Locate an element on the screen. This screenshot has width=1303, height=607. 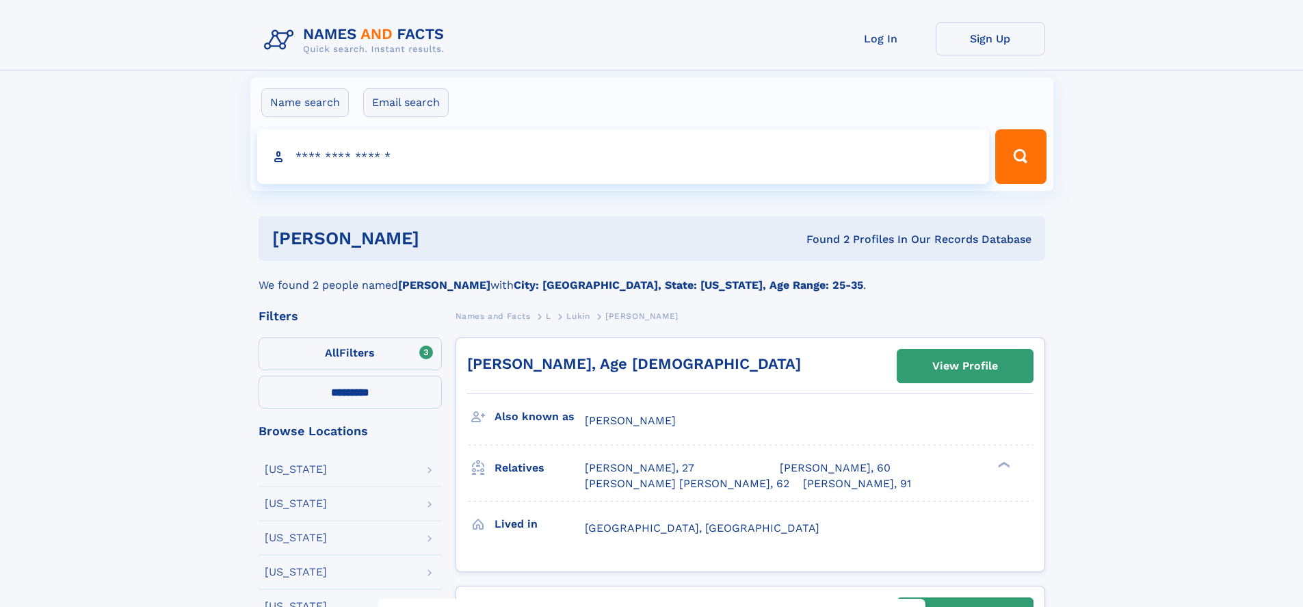
input: search input is located at coordinates (623, 157).